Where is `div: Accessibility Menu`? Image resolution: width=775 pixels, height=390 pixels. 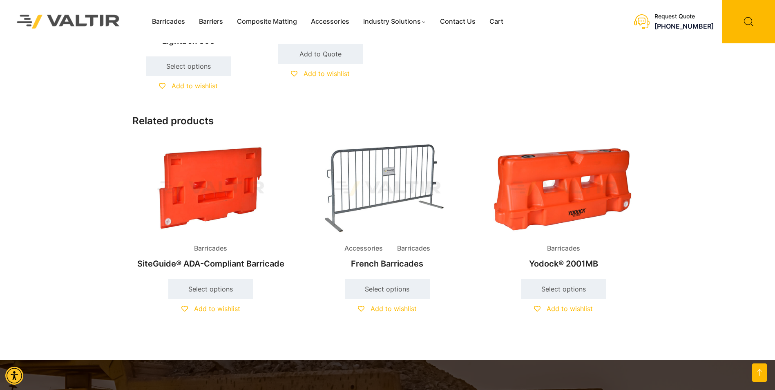 div: Accessibility Menu is located at coordinates (14, 375).